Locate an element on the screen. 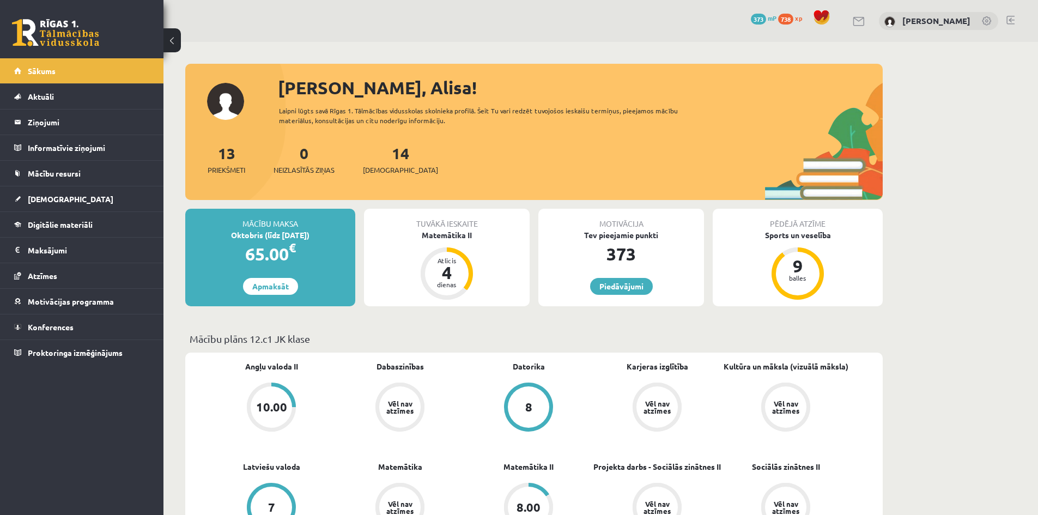  a: Sociālās zinātnes II is located at coordinates (786, 466).